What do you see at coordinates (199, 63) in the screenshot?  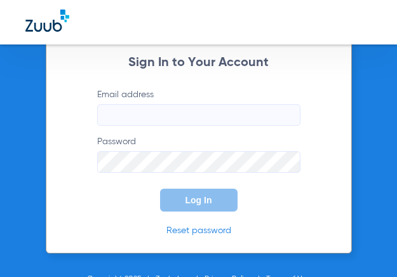 I see `h2: Sign In to Your Account` at bounding box center [199, 63].